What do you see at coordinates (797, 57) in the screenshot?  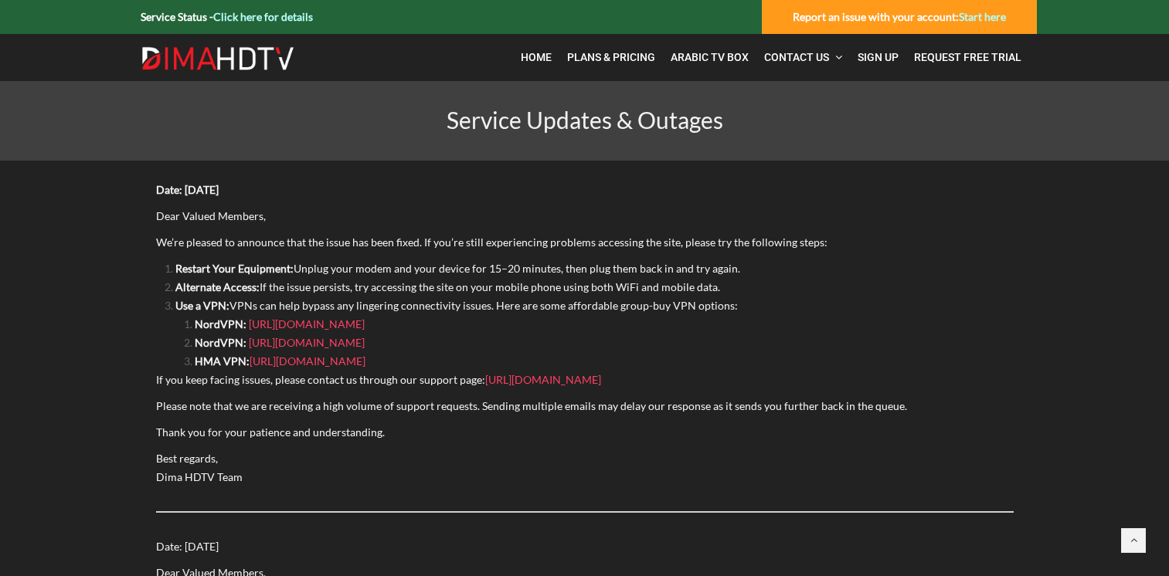 I see `span: Contact Us` at bounding box center [797, 57].